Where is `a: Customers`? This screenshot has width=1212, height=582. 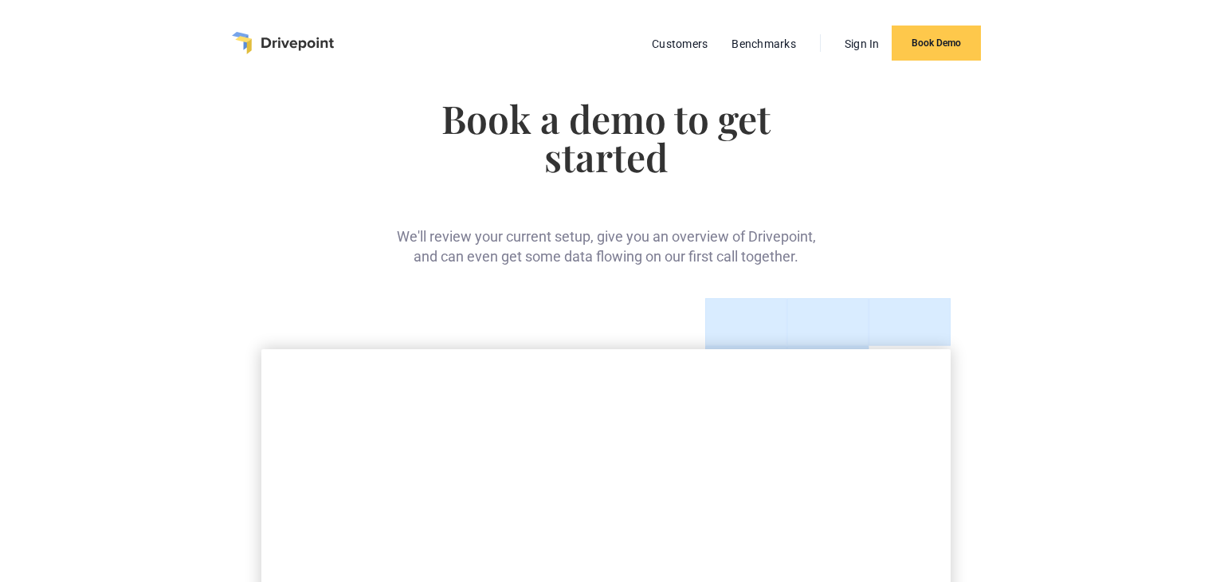
a: Customers is located at coordinates (680, 44).